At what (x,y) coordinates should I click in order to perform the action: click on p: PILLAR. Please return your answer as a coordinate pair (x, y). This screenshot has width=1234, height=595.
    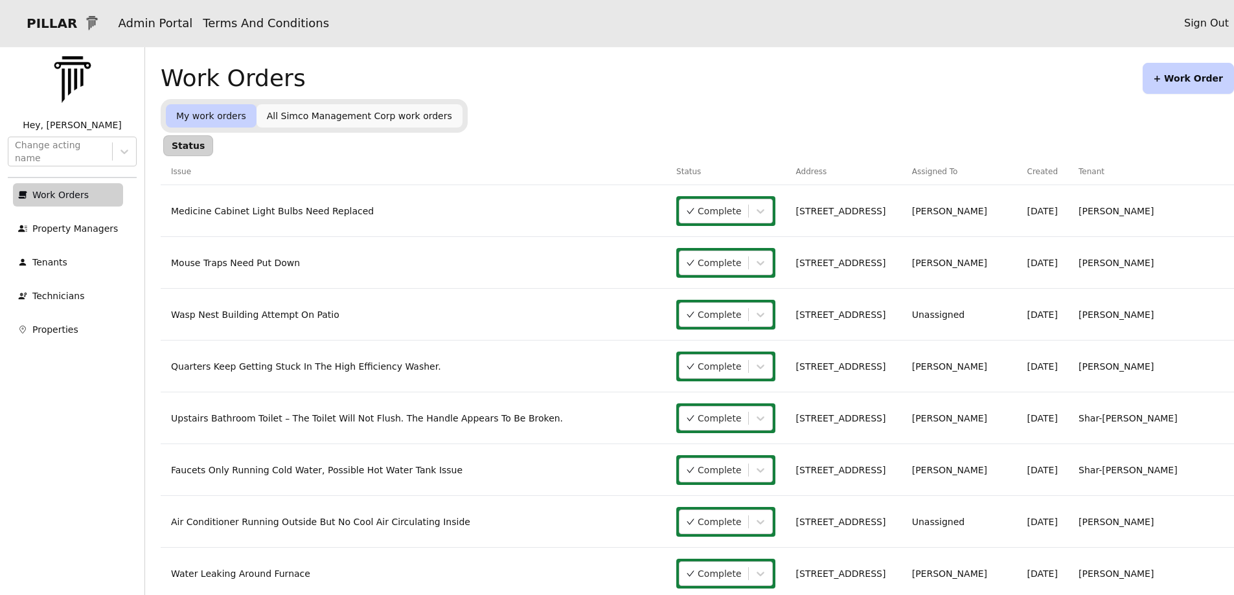
    Looking at the image, I should click on (47, 23).